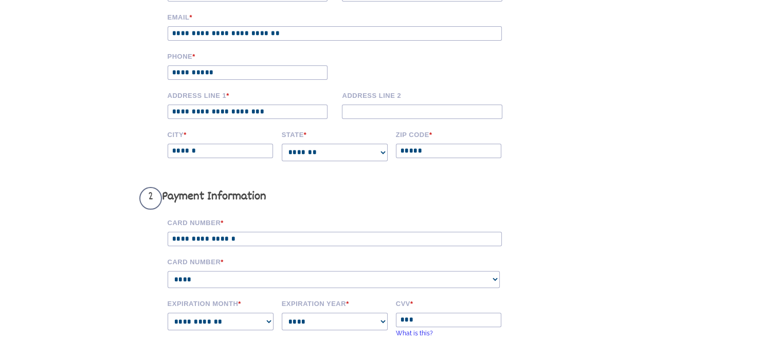 Image resolution: width=782 pixels, height=358 pixels. What do you see at coordinates (252, 95) in the screenshot?
I see `label: Address Line 1` at bounding box center [252, 95].